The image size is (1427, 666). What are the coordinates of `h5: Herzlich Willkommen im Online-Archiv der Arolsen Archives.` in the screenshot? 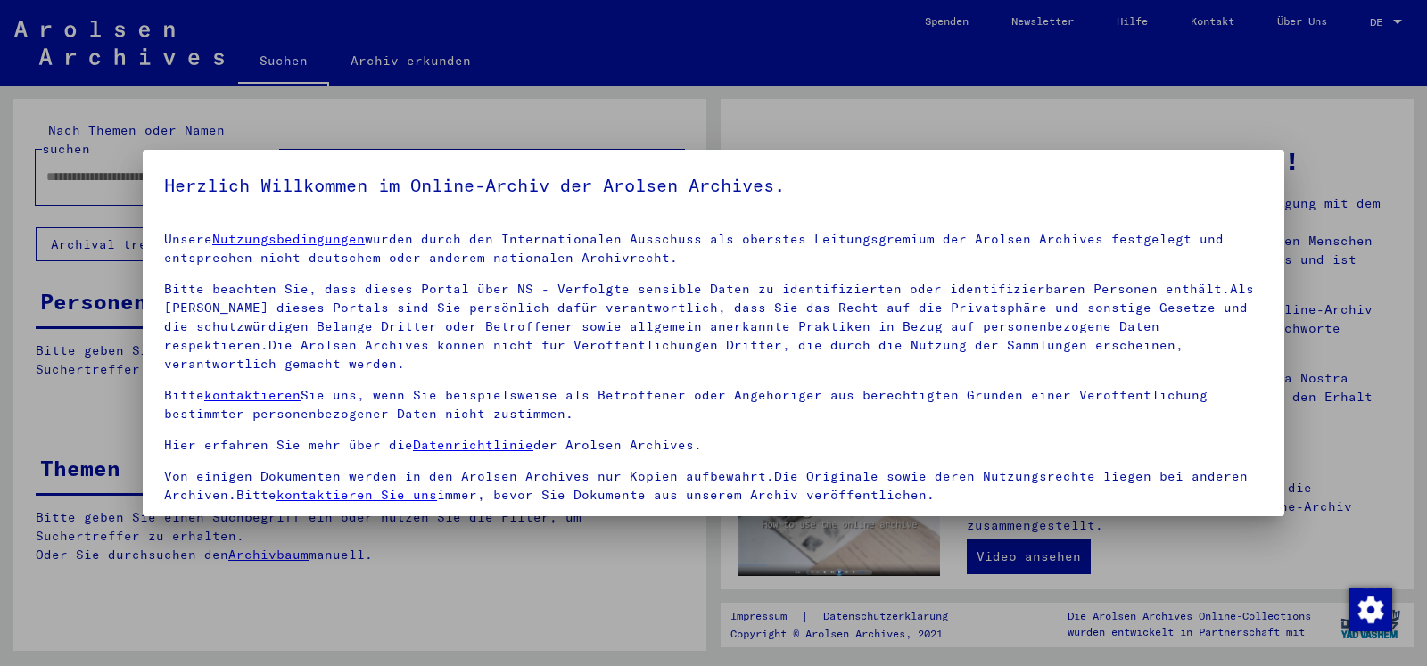 It's located at (713, 185).